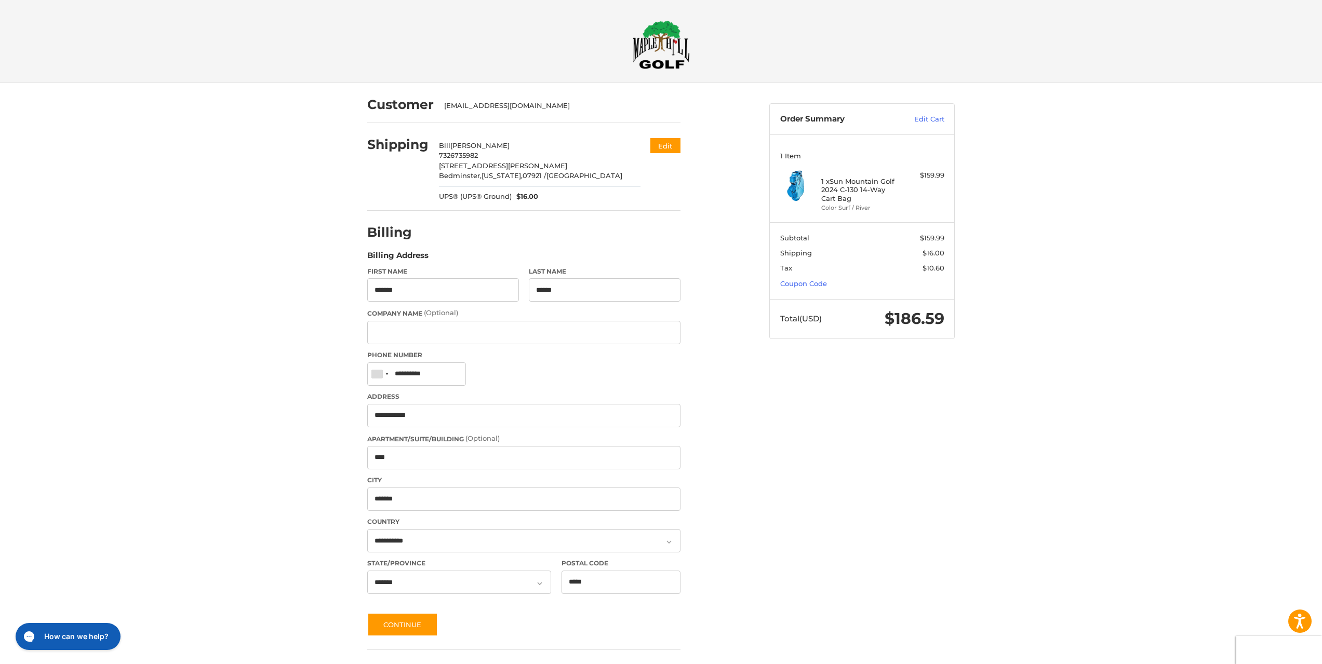  What do you see at coordinates (801, 318) in the screenshot?
I see `span: Total (USD)` at bounding box center [801, 318].